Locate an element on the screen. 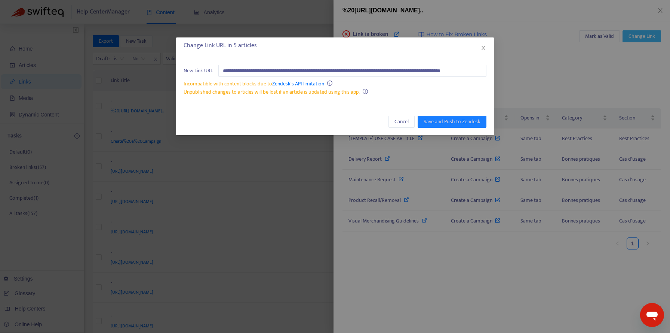  span: Incompatible with content blocks due to is located at coordinates (254, 83).